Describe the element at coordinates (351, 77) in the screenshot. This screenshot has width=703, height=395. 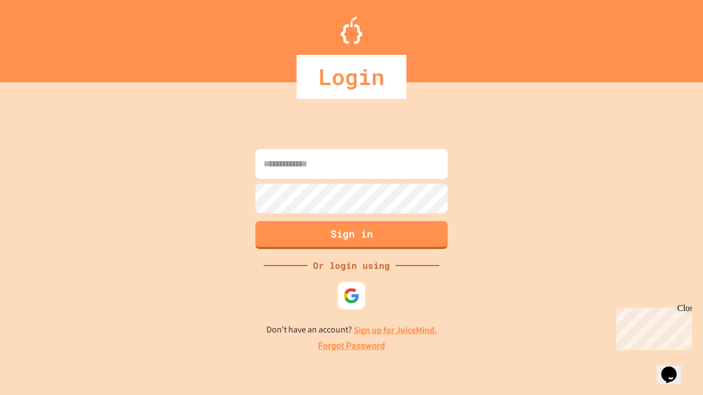
I see `div: Login` at that location.